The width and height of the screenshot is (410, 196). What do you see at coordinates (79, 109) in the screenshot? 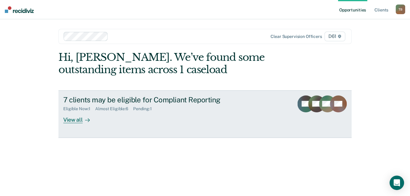
I see `div: Eligible Now : 1` at bounding box center [79, 109].